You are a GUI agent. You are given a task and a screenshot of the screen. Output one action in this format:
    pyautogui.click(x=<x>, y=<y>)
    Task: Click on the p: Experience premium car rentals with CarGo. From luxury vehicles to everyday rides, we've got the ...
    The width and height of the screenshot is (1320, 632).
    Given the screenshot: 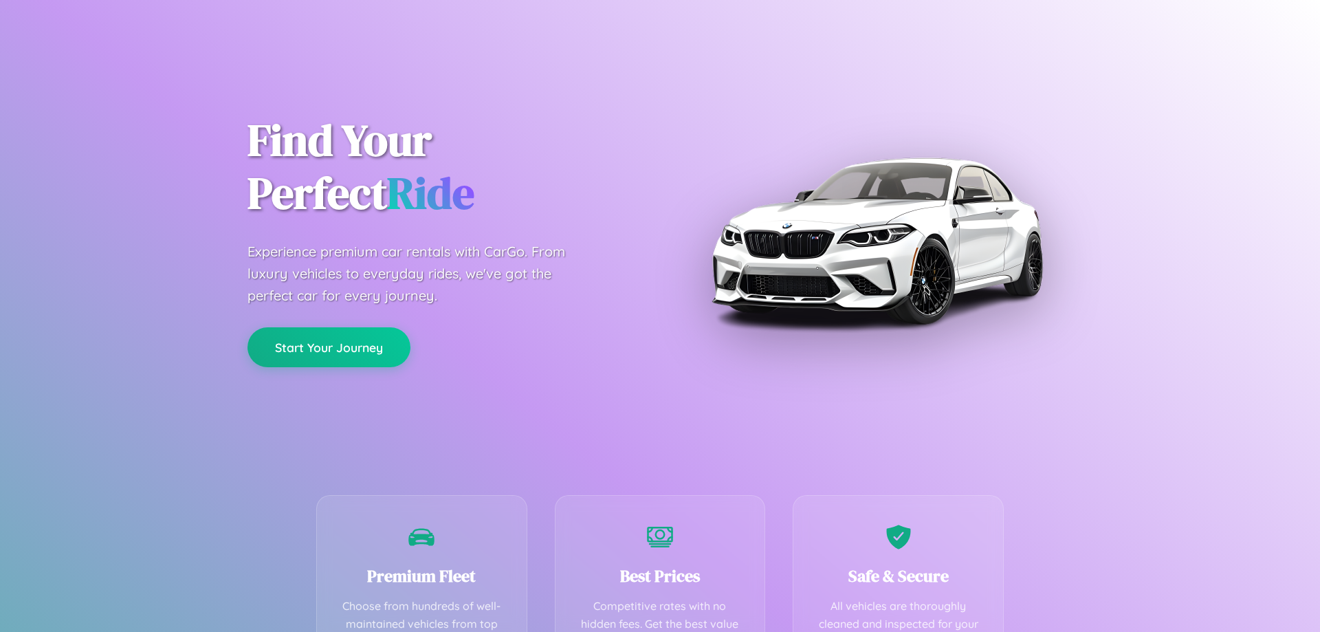 What is the action you would take?
    pyautogui.click(x=420, y=274)
    